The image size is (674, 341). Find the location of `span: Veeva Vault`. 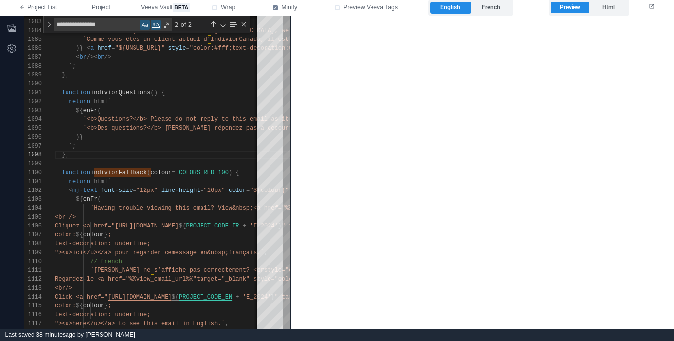

span: Veeva Vault is located at coordinates (165, 8).